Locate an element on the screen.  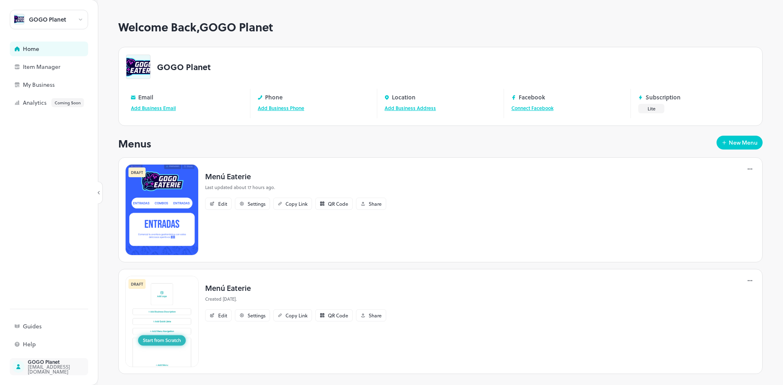
img: website_grey.svg is located at coordinates (16, 24).